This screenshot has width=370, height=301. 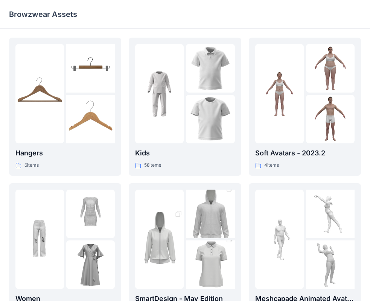 What do you see at coordinates (185, 106) in the screenshot?
I see `a: folder 1folder 2folder 3Kids58items` at bounding box center [185, 106].